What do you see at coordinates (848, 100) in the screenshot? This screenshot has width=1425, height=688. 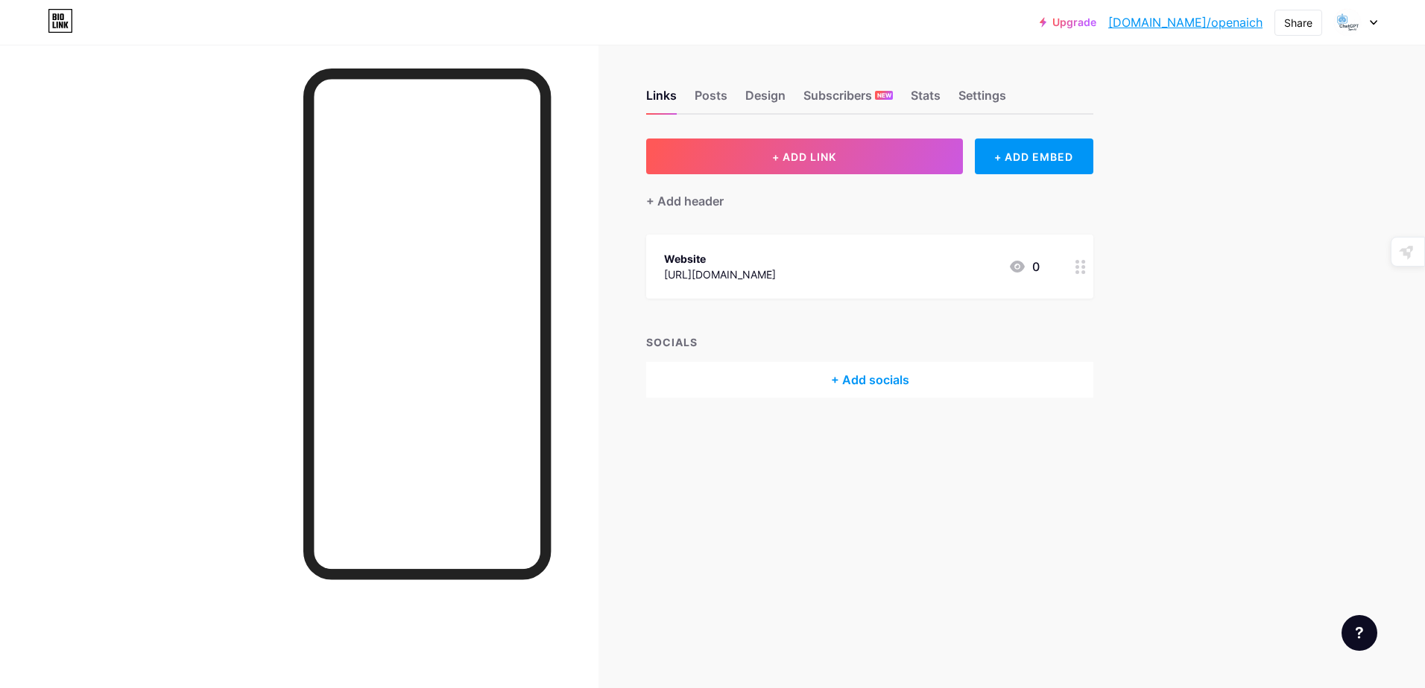 I see `div: Subscribers` at bounding box center [848, 100].